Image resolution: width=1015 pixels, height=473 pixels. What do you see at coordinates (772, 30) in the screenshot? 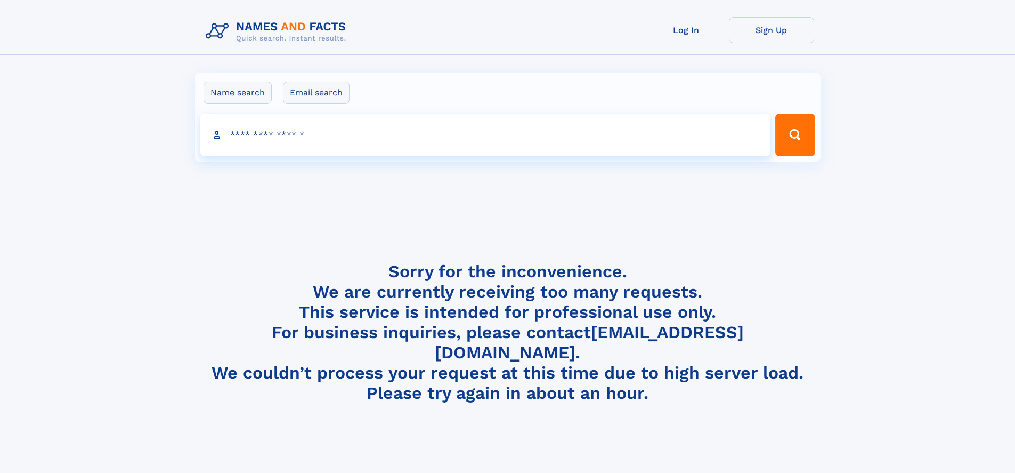
I see `a: Sign Up` at bounding box center [772, 30].